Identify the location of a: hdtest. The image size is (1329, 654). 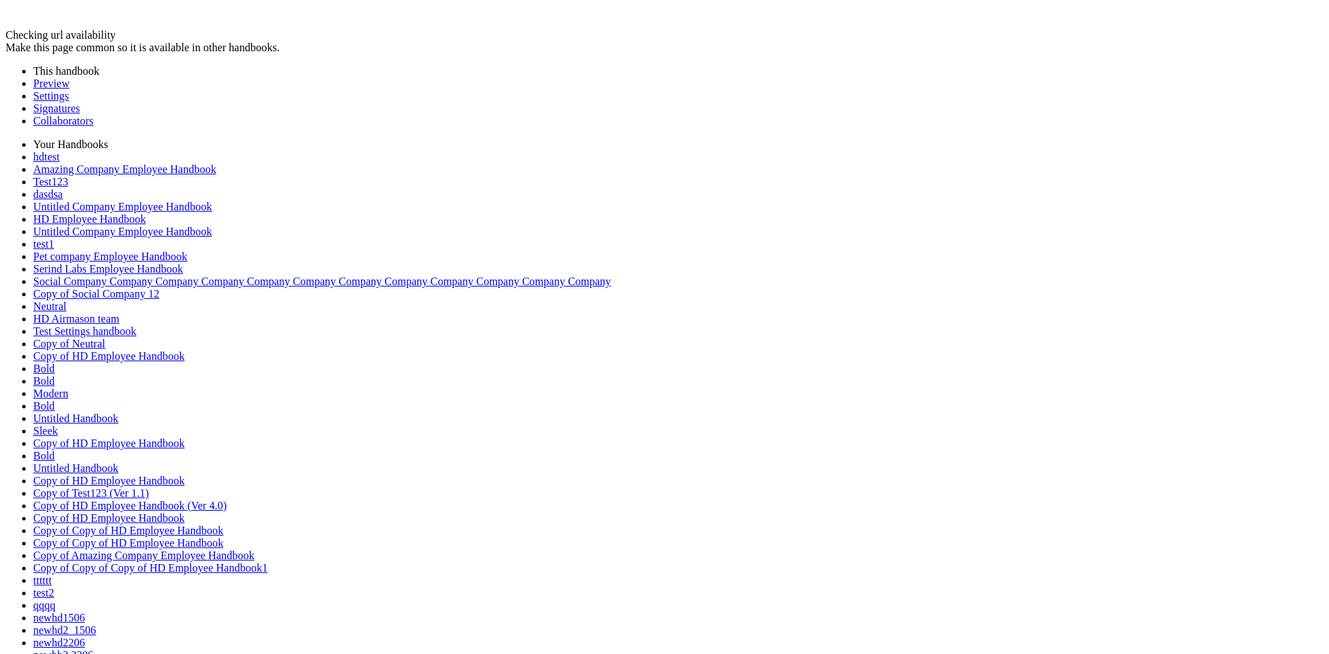
(46, 156).